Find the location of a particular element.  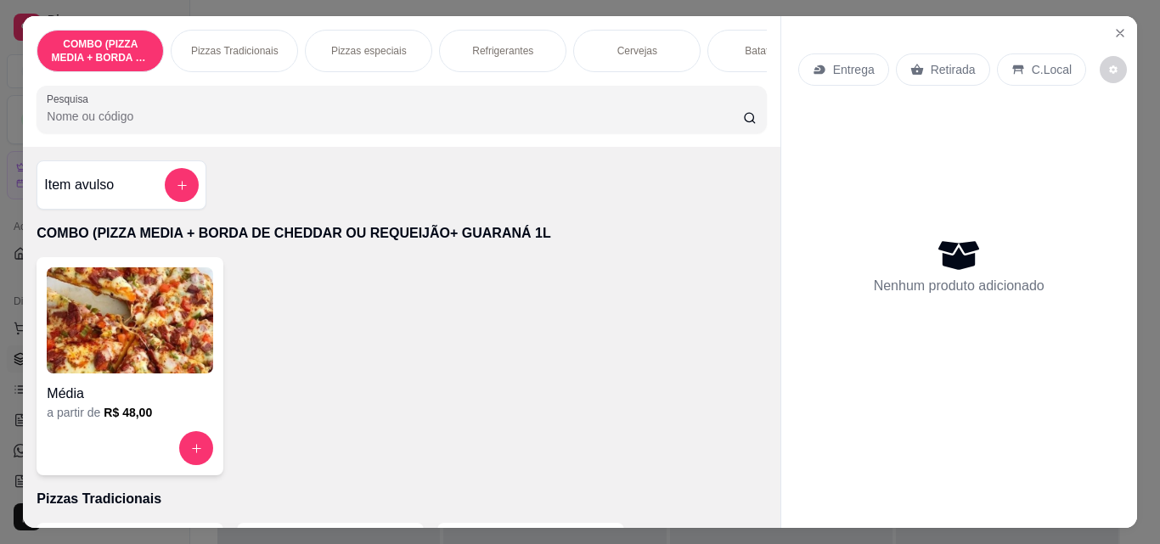

button: add-separate-item is located at coordinates (182, 185).